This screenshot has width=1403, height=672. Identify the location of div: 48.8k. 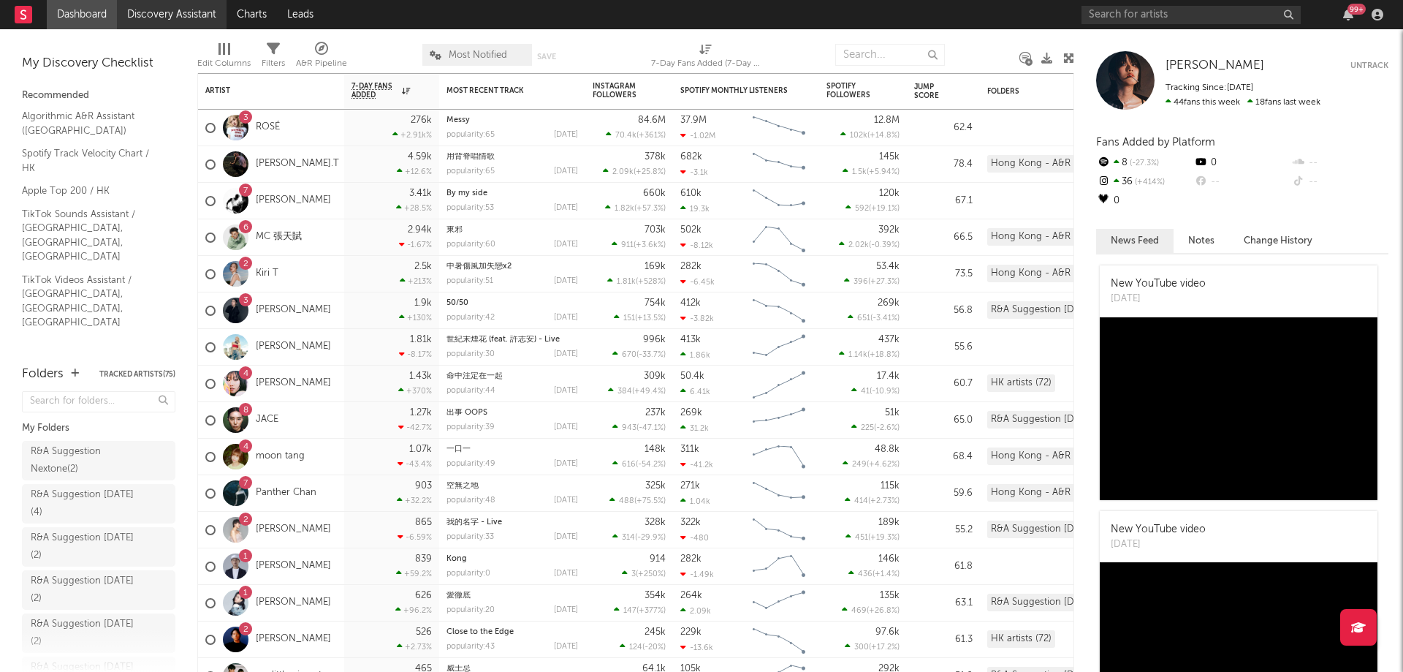
(887, 449).